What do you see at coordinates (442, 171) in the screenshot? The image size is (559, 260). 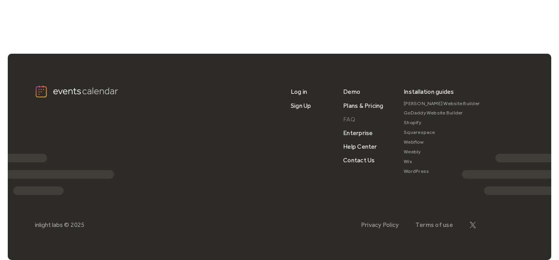 I see `a: WordPress` at bounding box center [442, 171].